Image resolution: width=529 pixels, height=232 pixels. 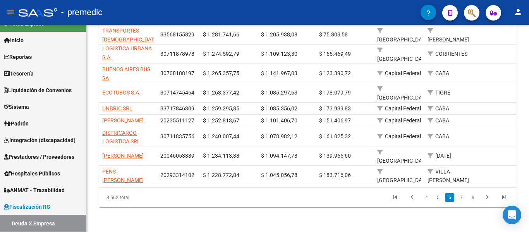 I want to click on a: 5, so click(x=438, y=197).